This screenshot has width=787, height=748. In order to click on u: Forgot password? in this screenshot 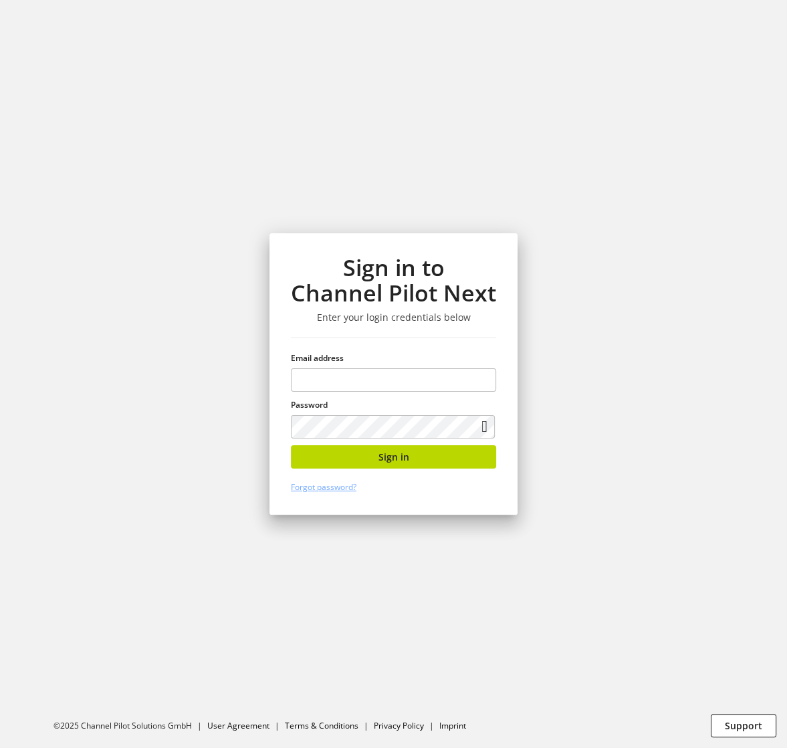, I will do `click(324, 487)`.